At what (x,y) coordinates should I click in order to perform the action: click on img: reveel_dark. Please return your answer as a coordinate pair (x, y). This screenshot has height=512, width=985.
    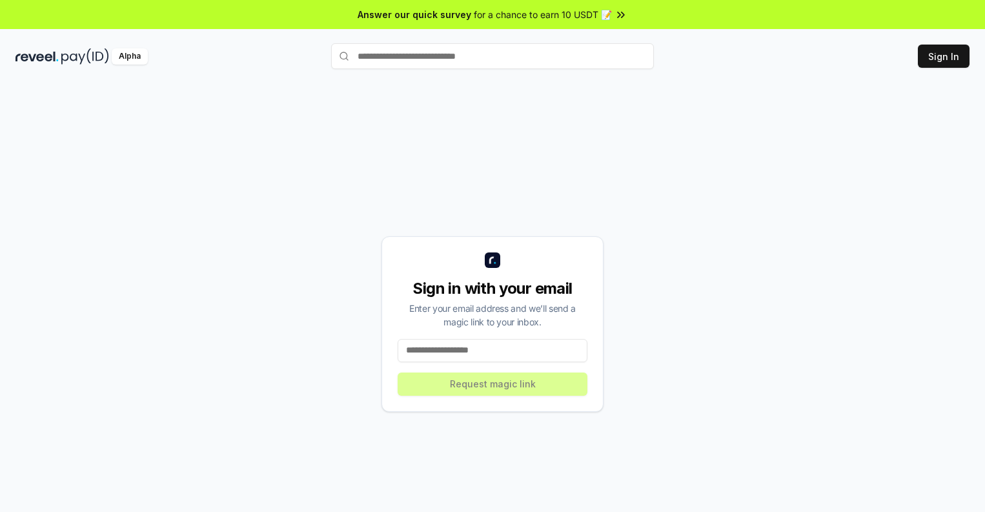
    Looking at the image, I should click on (37, 56).